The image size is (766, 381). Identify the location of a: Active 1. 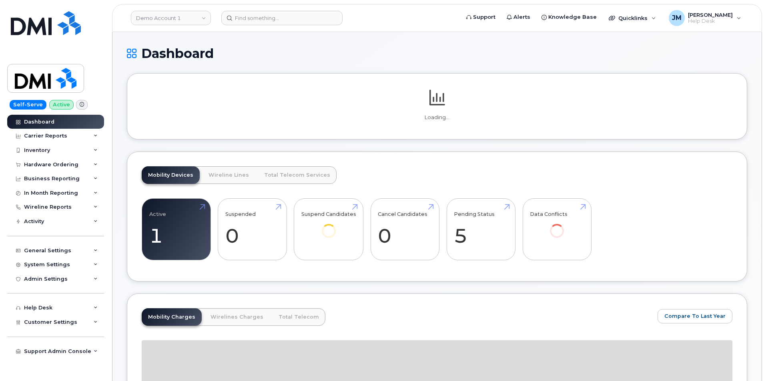
(176, 230).